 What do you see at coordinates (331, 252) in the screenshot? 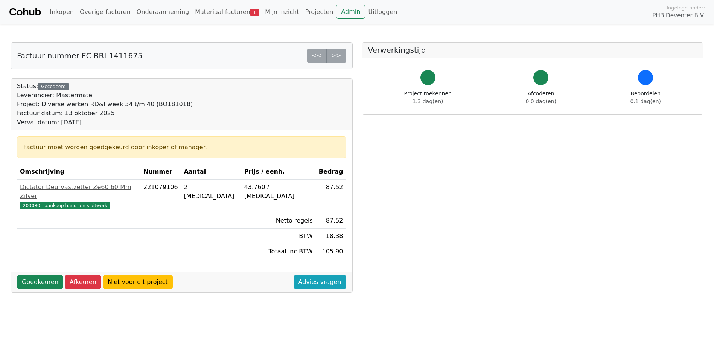
I see `td: 105.90` at bounding box center [331, 252].